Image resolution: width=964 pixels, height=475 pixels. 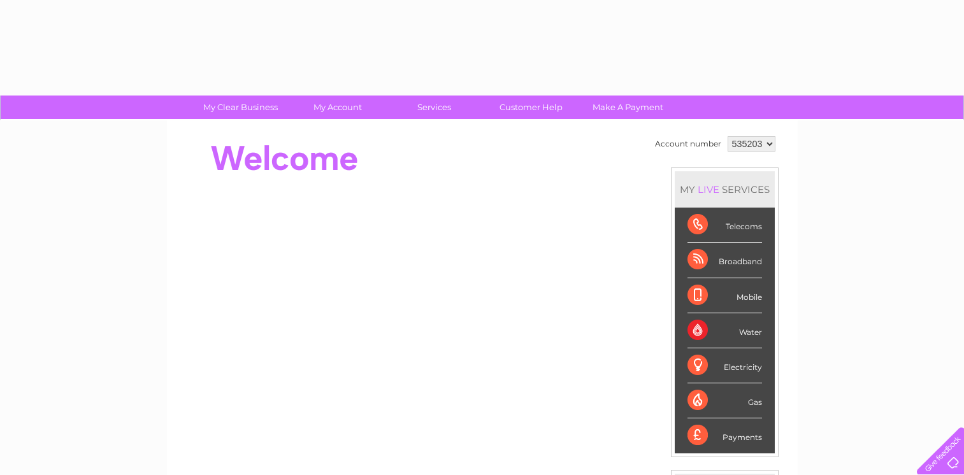 What do you see at coordinates (724, 331) in the screenshot?
I see `div: Water` at bounding box center [724, 331].